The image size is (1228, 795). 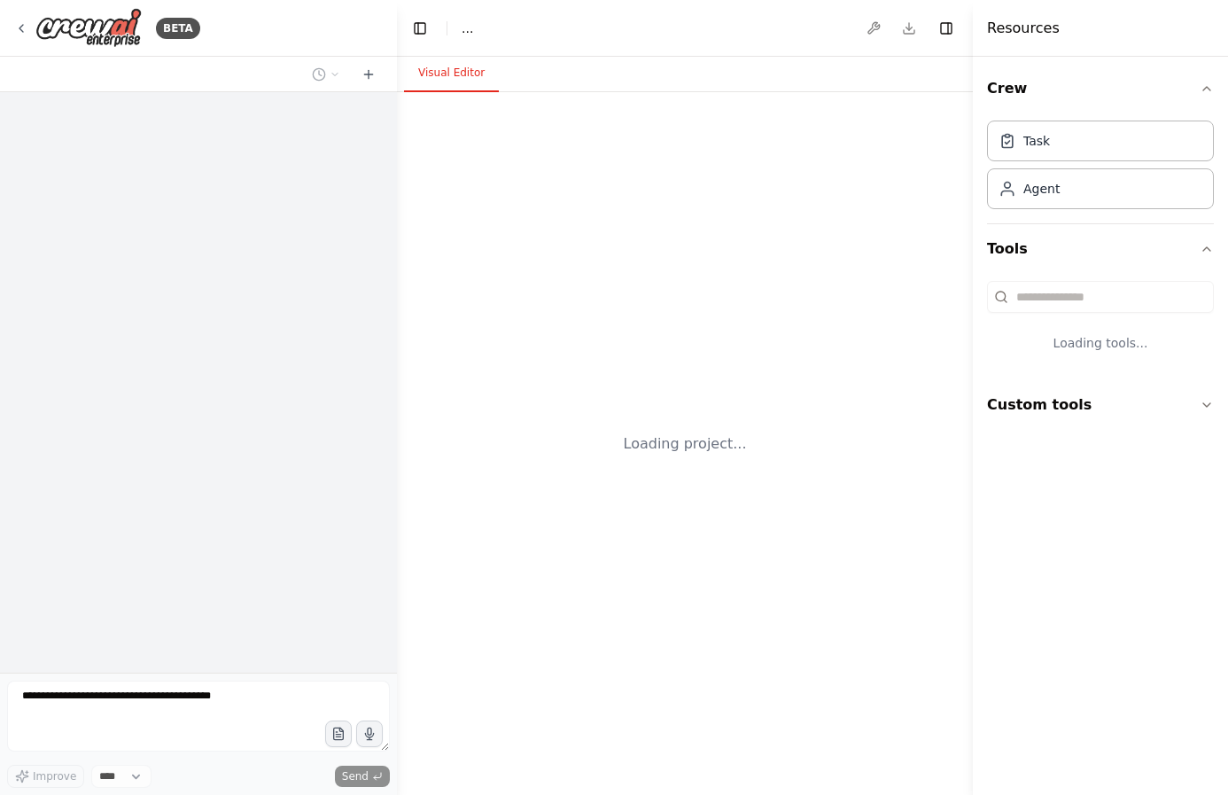 What do you see at coordinates (1023, 28) in the screenshot?
I see `h4: Resources` at bounding box center [1023, 28].